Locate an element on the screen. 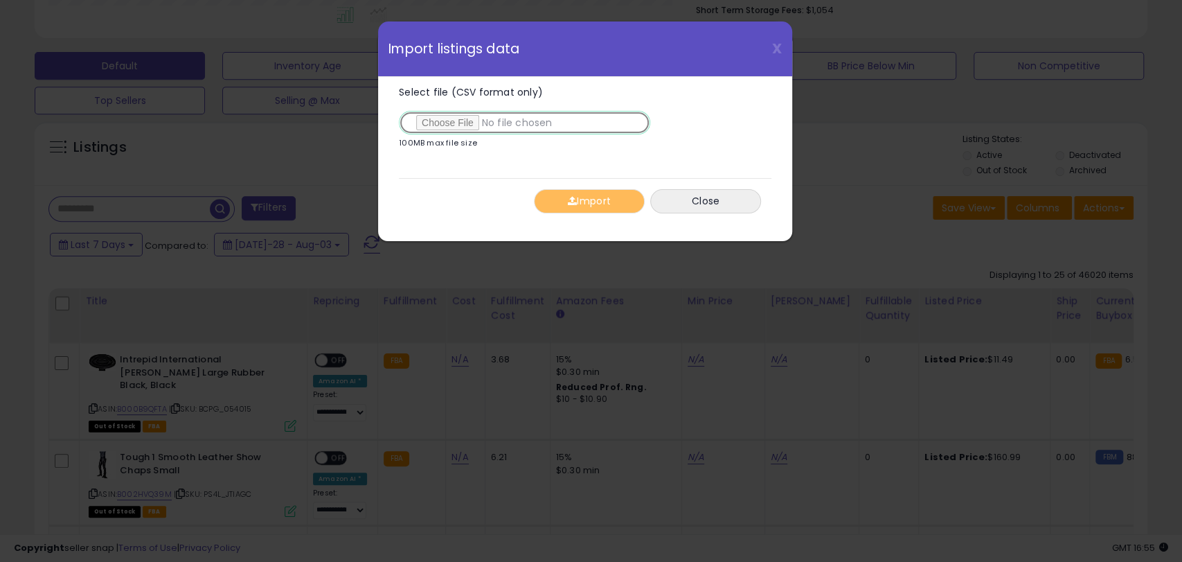  button: Import is located at coordinates (589, 201).